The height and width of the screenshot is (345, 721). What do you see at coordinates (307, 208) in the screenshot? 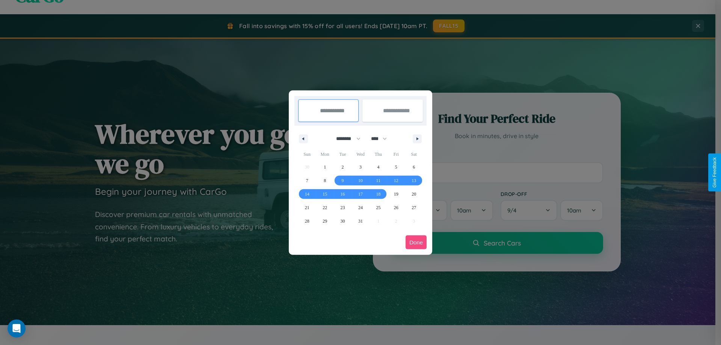
I see `span: 21` at bounding box center [307, 208].